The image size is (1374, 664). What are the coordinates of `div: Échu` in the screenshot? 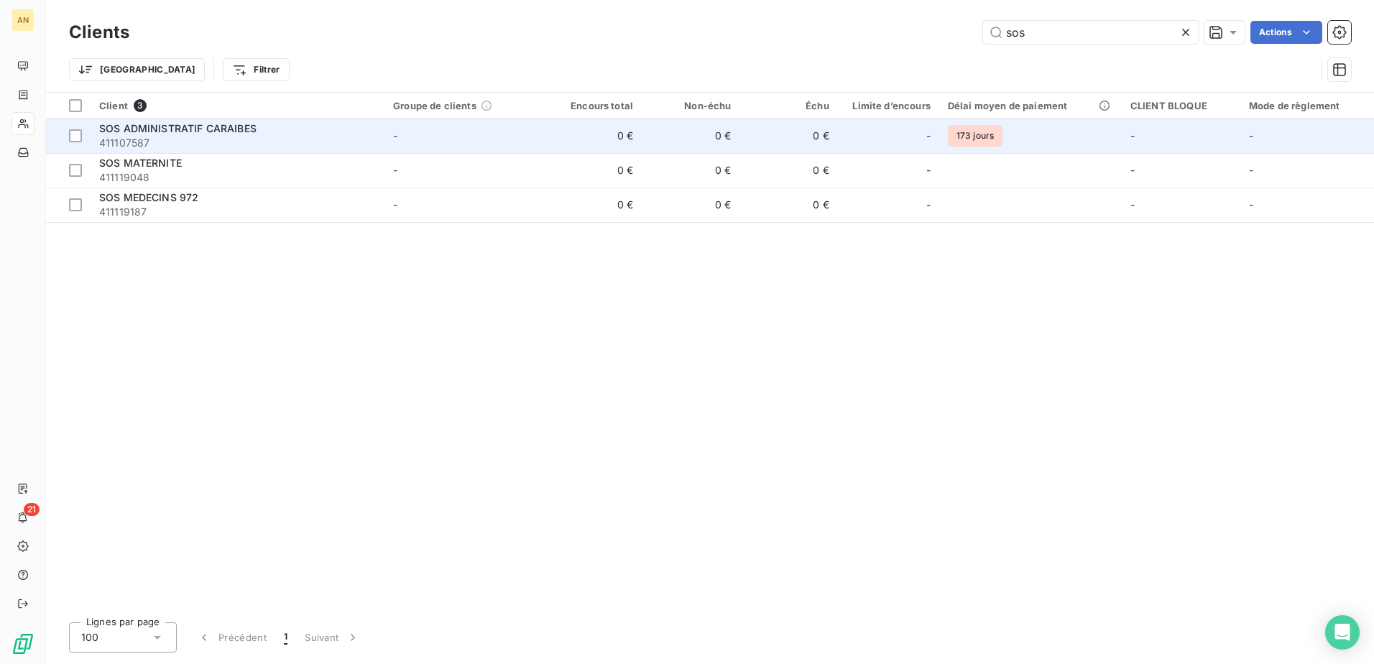 It's located at (788, 106).